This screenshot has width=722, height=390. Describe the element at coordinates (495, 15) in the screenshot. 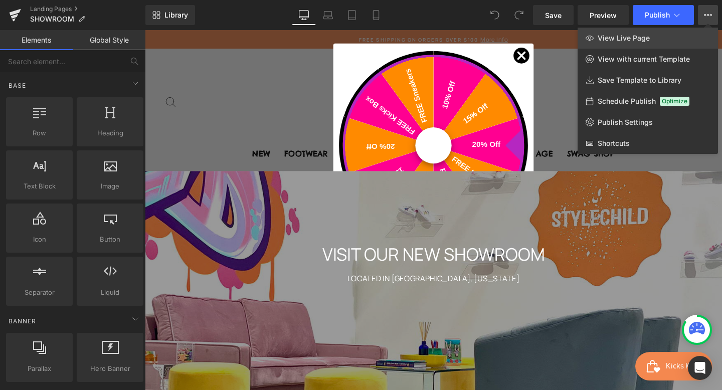

I see `button: Undo` at that location.